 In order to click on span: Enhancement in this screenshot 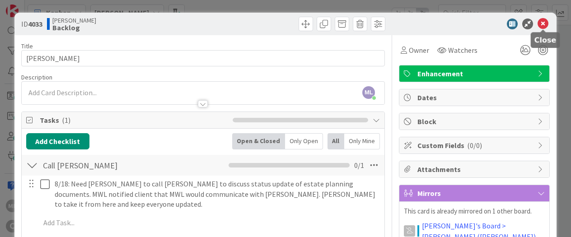, I will do `click(475, 74)`.